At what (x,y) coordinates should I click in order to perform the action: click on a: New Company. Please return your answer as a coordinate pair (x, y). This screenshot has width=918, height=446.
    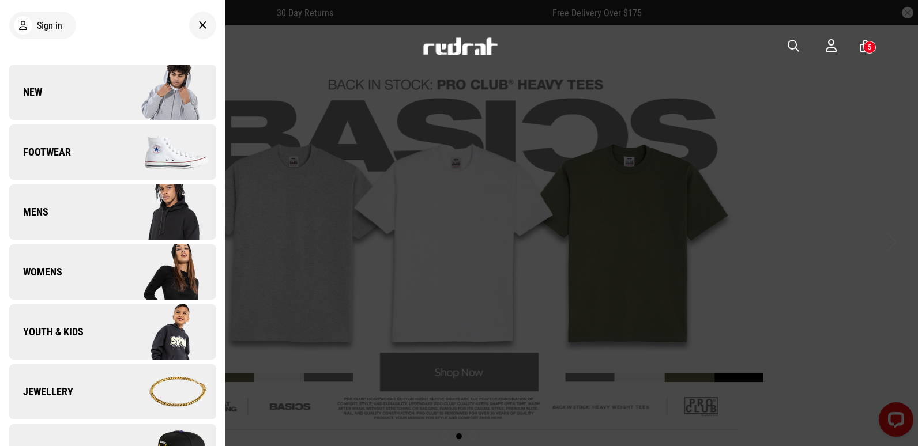
    Looking at the image, I should click on (112, 92).